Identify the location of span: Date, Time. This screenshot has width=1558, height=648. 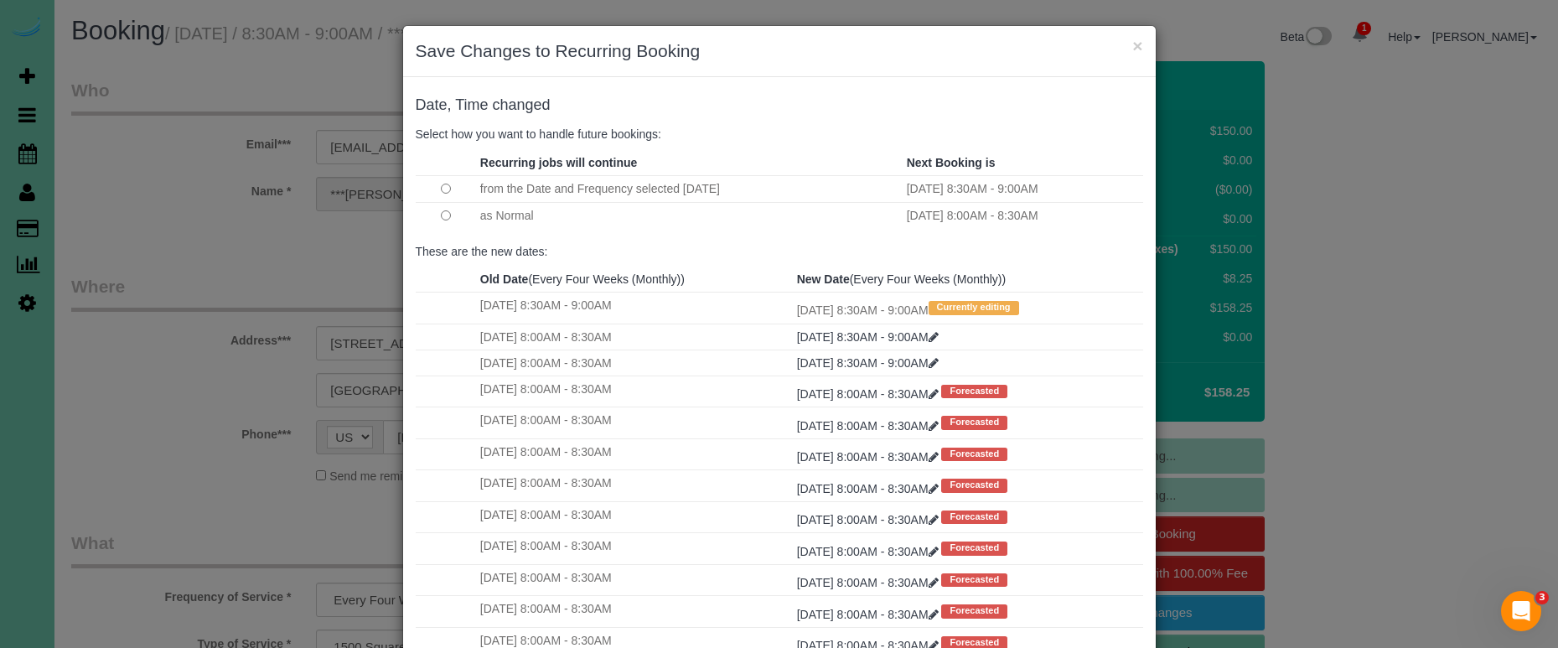
(452, 105).